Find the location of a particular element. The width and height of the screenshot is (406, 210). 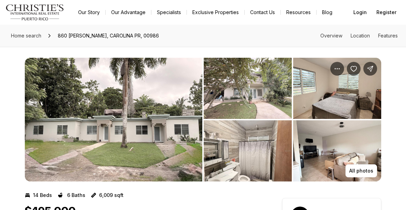

button: Save Property: 860 MARTIN GONZALEZ is located at coordinates (353, 69).